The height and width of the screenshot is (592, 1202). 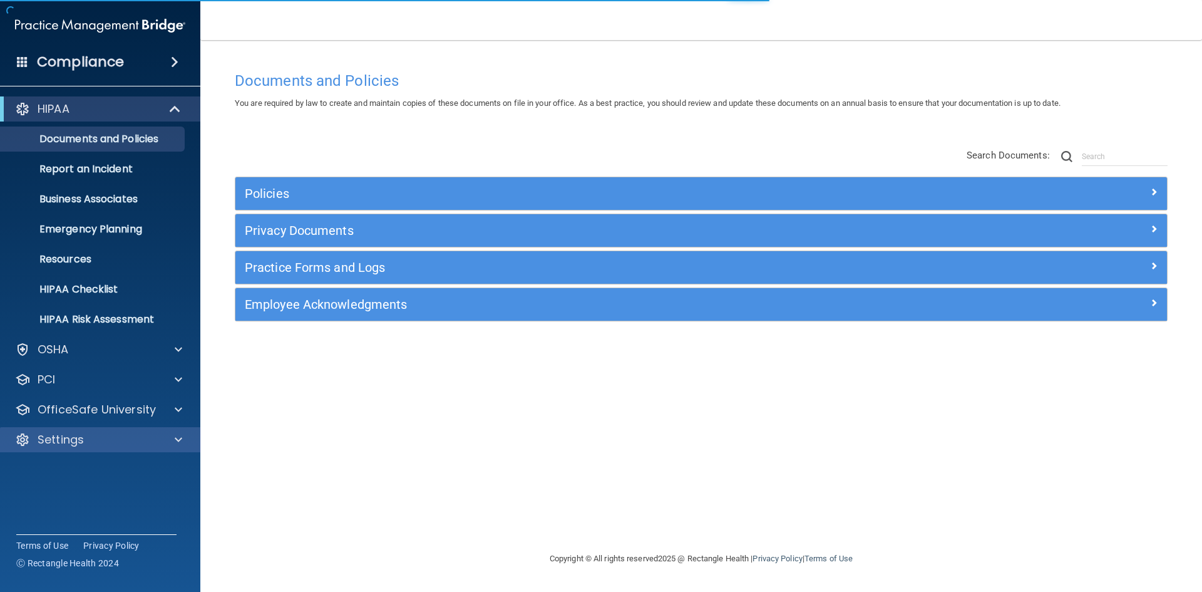 I want to click on a: HIPAA, so click(x=98, y=109).